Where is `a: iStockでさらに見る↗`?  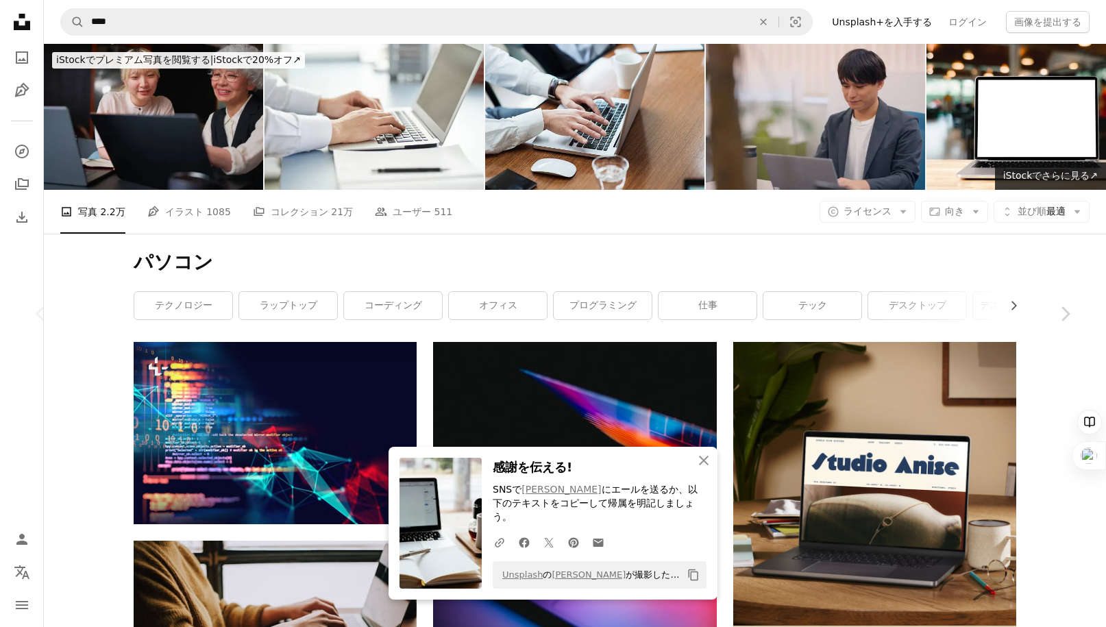
a: iStockでさらに見る↗ is located at coordinates (1050, 176).